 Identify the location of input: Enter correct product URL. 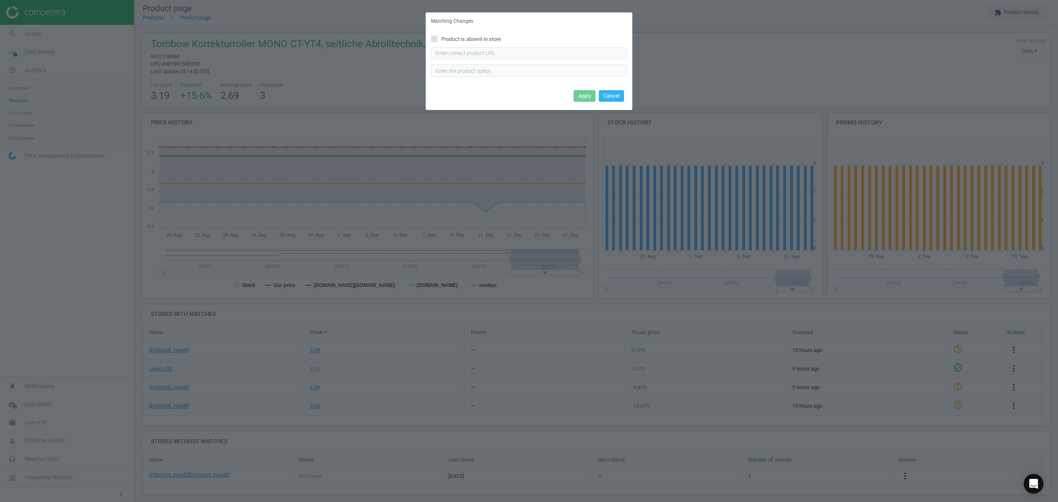
(529, 53).